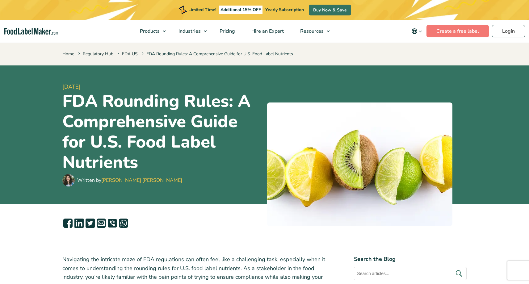  Describe the element at coordinates (202, 10) in the screenshot. I see `span: Limited Time!` at that location.